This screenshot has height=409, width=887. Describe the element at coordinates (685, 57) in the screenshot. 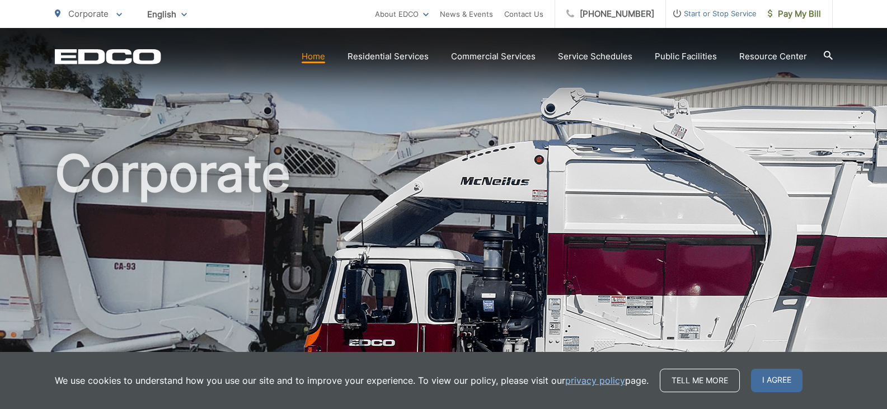

I see `a: Public Facilities` at that location.